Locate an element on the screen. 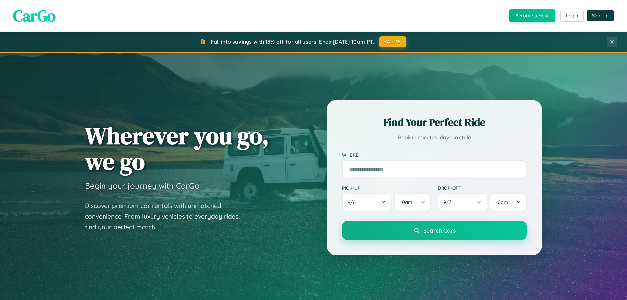  h1: Wherever you go, we go is located at coordinates (177, 149).